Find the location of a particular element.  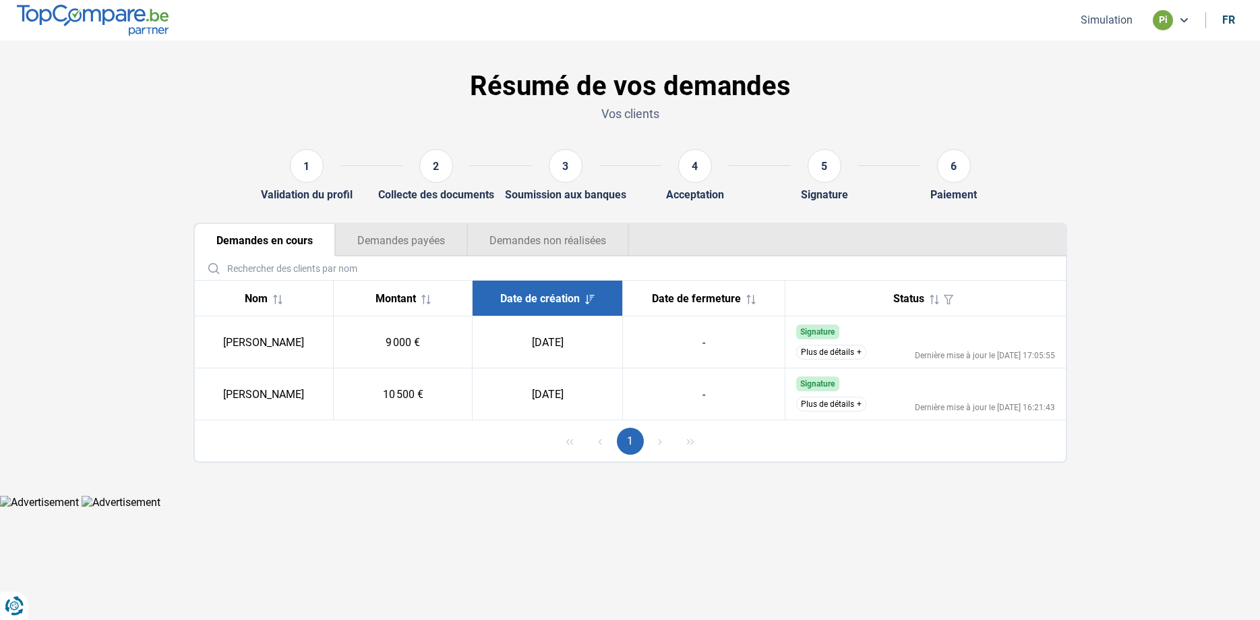

div: 6 is located at coordinates (954, 166).